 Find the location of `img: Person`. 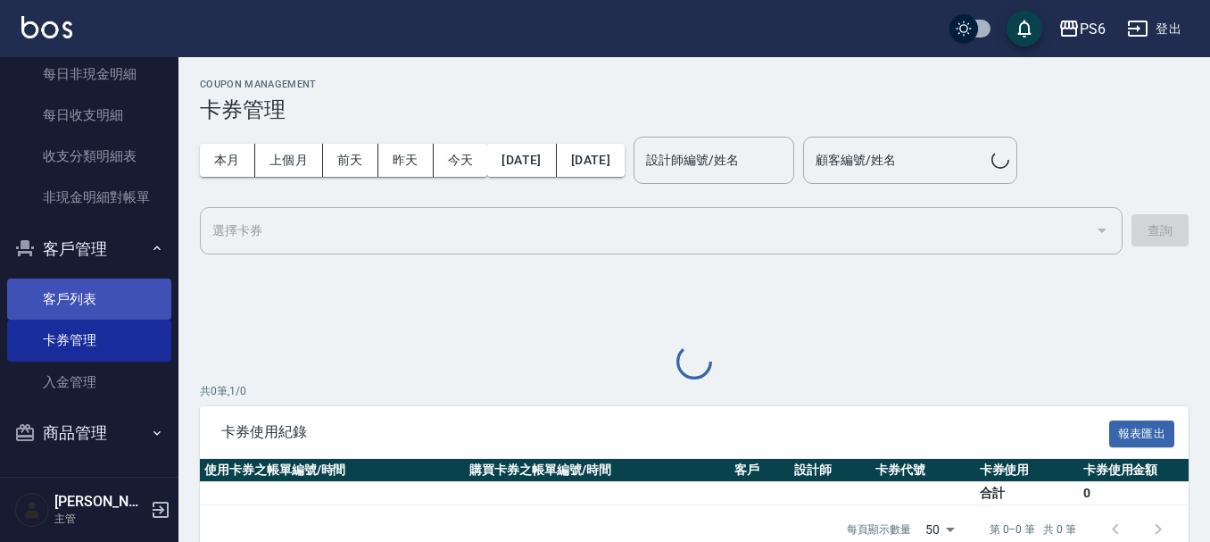

img: Person is located at coordinates (32, 510).